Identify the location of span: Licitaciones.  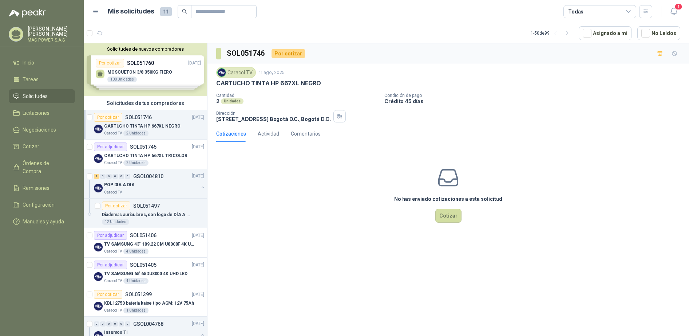
(36, 113).